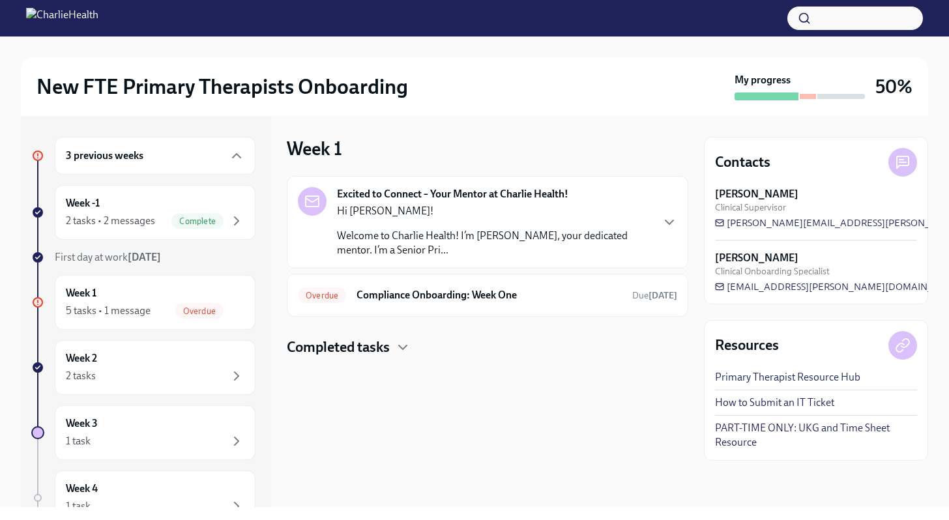  Describe the element at coordinates (104, 156) in the screenshot. I see `h6: 3 previous weeks` at that location.